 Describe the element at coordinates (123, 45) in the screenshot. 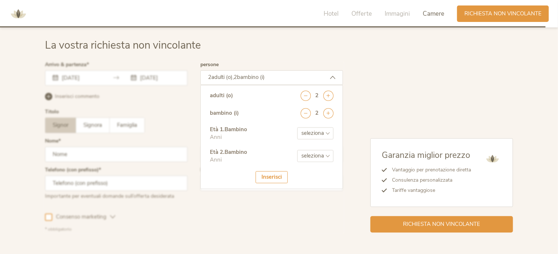

I see `span: La vostra richiesta non vincolante` at that location.